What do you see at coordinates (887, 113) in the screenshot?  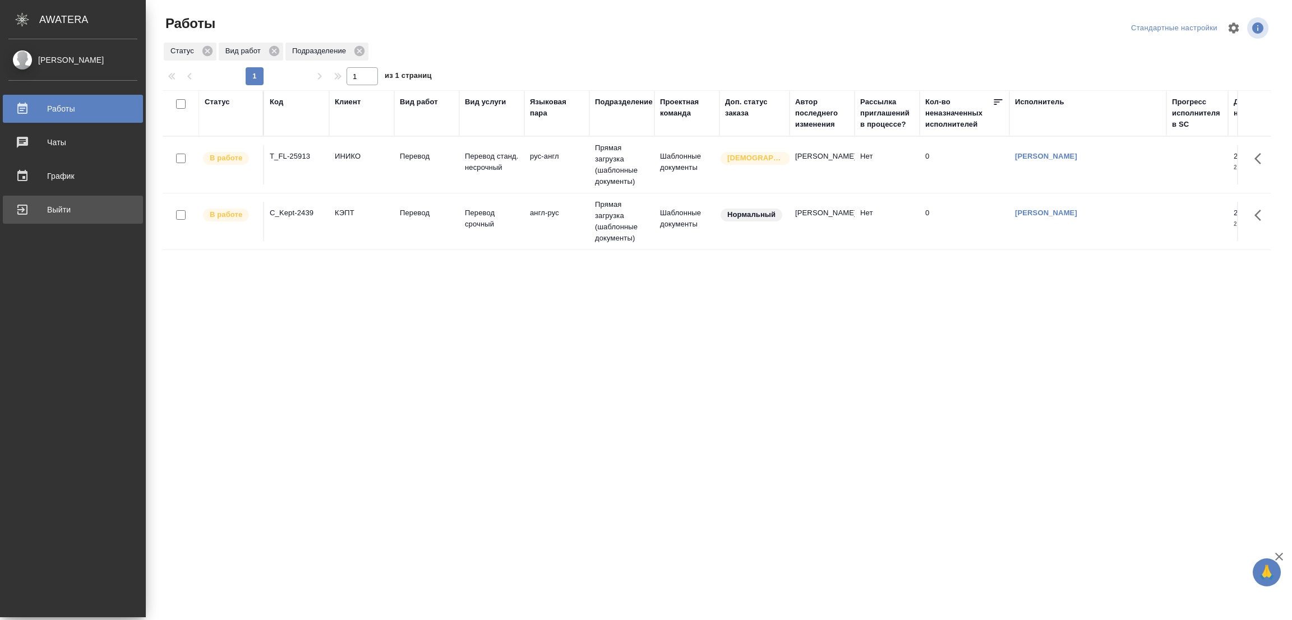 I see `div: Рассылка приглашений в процессе?` at bounding box center [887, 113].